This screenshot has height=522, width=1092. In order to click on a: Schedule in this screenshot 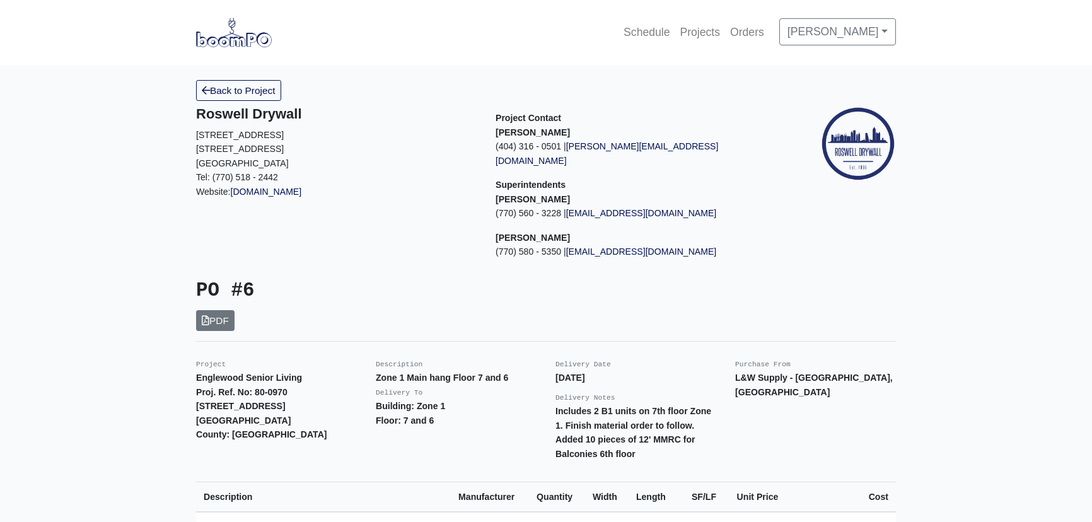, I will do `click(646, 32)`.